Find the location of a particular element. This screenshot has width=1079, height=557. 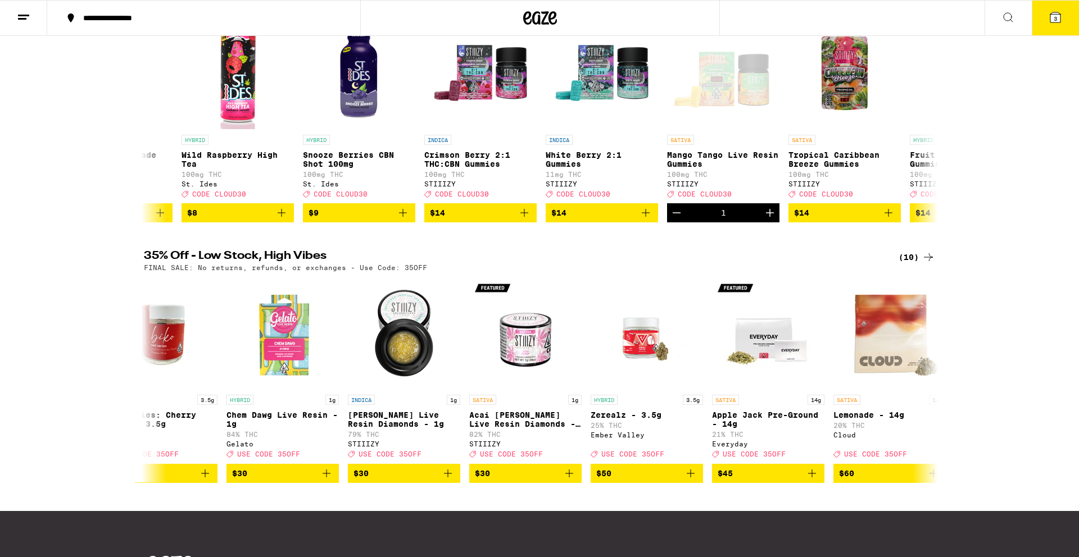

div: Gelato is located at coordinates (283, 444).